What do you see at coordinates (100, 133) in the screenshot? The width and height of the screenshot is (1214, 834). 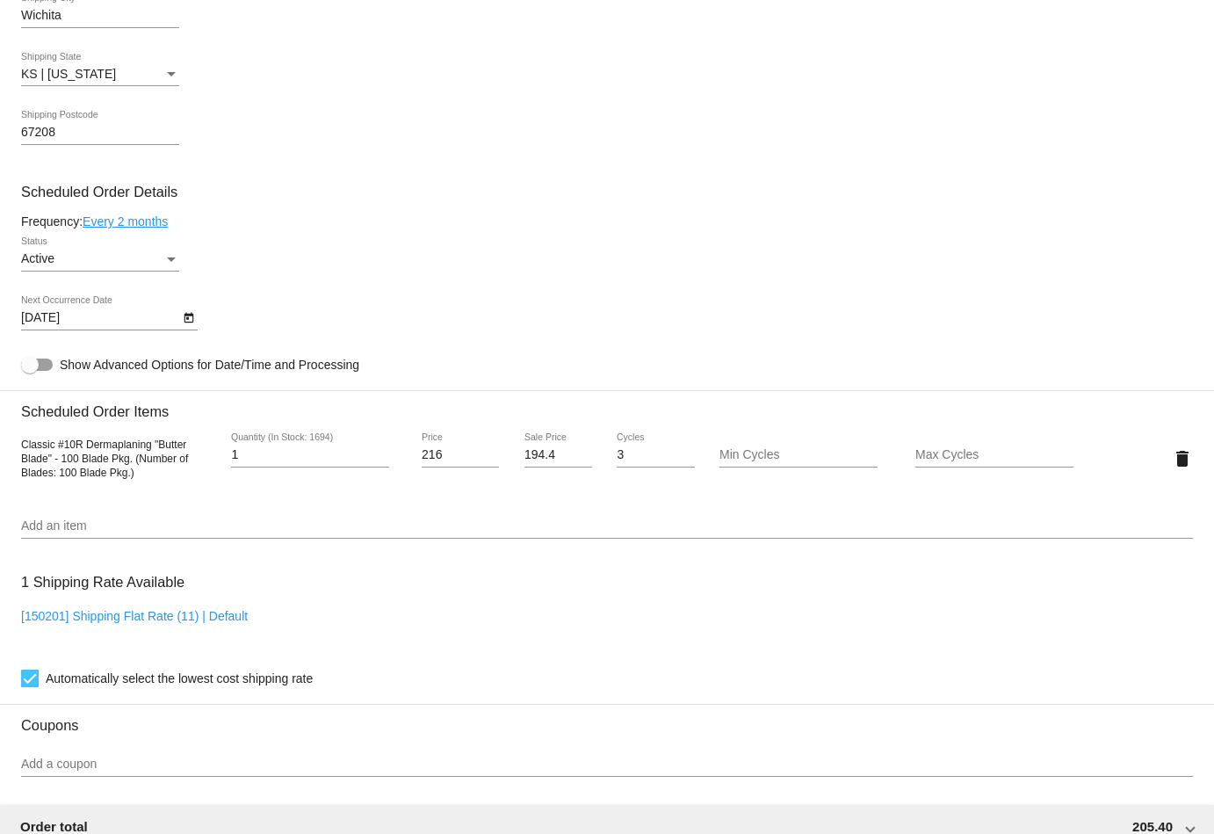 I see `input: Shipping Postcode` at bounding box center [100, 133].